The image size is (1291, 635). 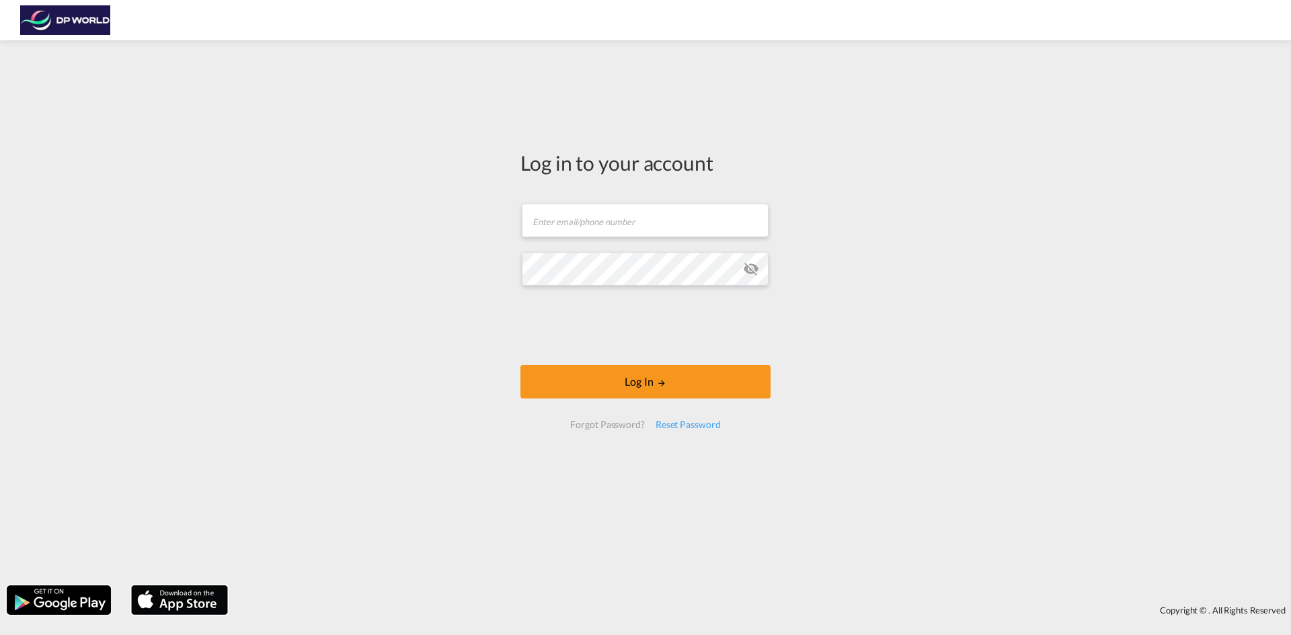 I want to click on div: Log in to your account, so click(x=645, y=163).